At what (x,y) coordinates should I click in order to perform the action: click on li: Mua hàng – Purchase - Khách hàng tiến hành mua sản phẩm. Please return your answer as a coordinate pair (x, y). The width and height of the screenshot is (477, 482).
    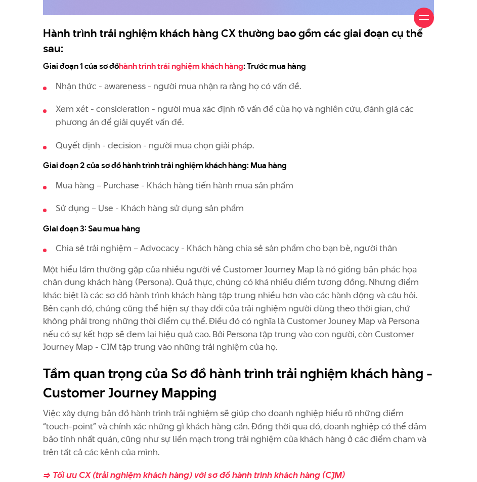
    Looking at the image, I should click on (238, 186).